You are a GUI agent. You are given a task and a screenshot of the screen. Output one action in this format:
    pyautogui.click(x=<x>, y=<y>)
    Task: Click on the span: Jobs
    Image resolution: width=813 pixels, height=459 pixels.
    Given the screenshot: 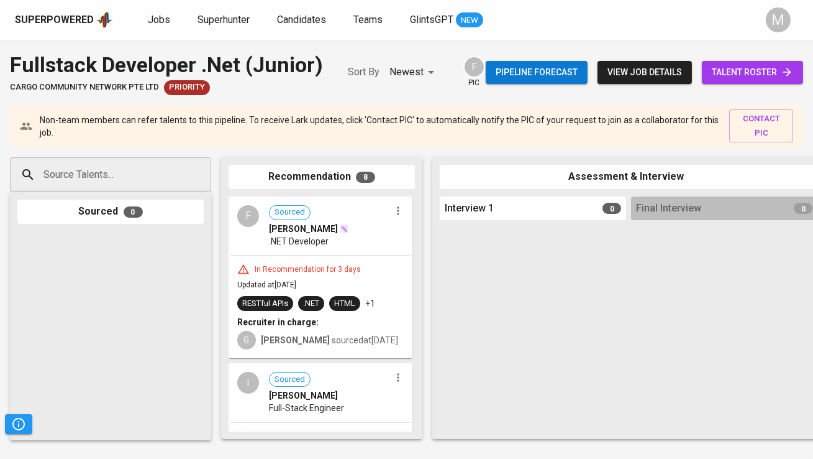 What is the action you would take?
    pyautogui.click(x=159, y=19)
    